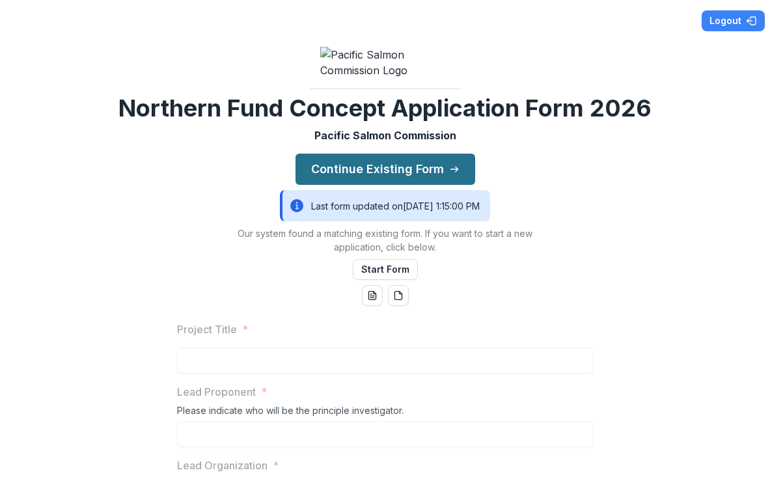  What do you see at coordinates (386, 270) in the screenshot?
I see `button: Start Form` at bounding box center [386, 270].